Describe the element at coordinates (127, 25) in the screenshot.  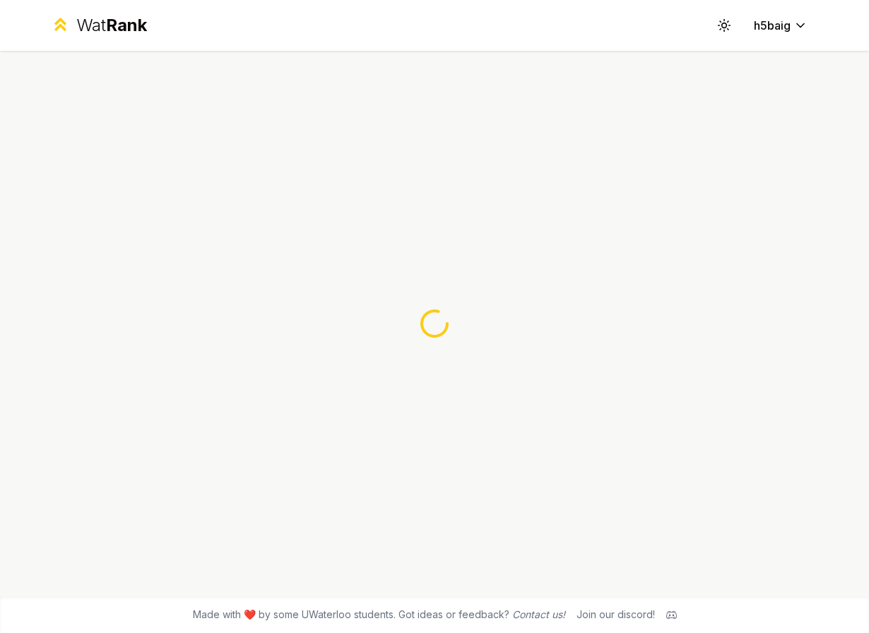
I see `span: Rank` at that location.